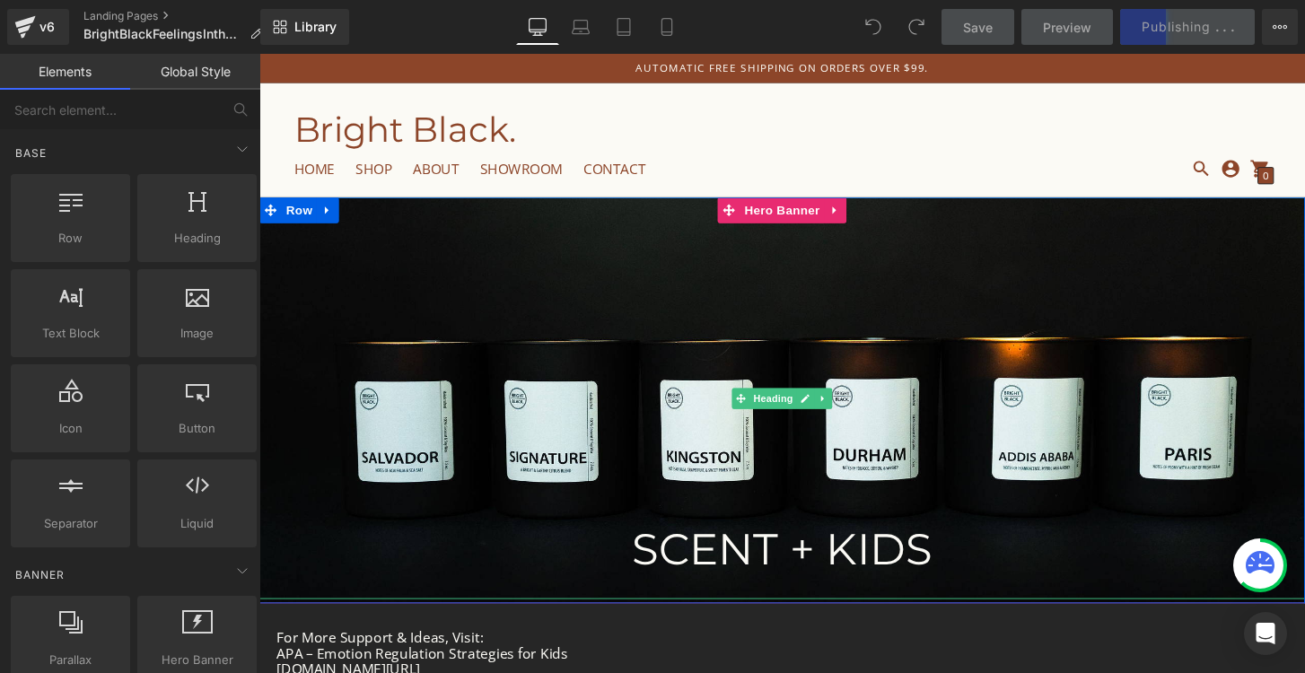 This screenshot has height=673, width=1305. Describe the element at coordinates (667, 27) in the screenshot. I see `a: Mobile` at that location.